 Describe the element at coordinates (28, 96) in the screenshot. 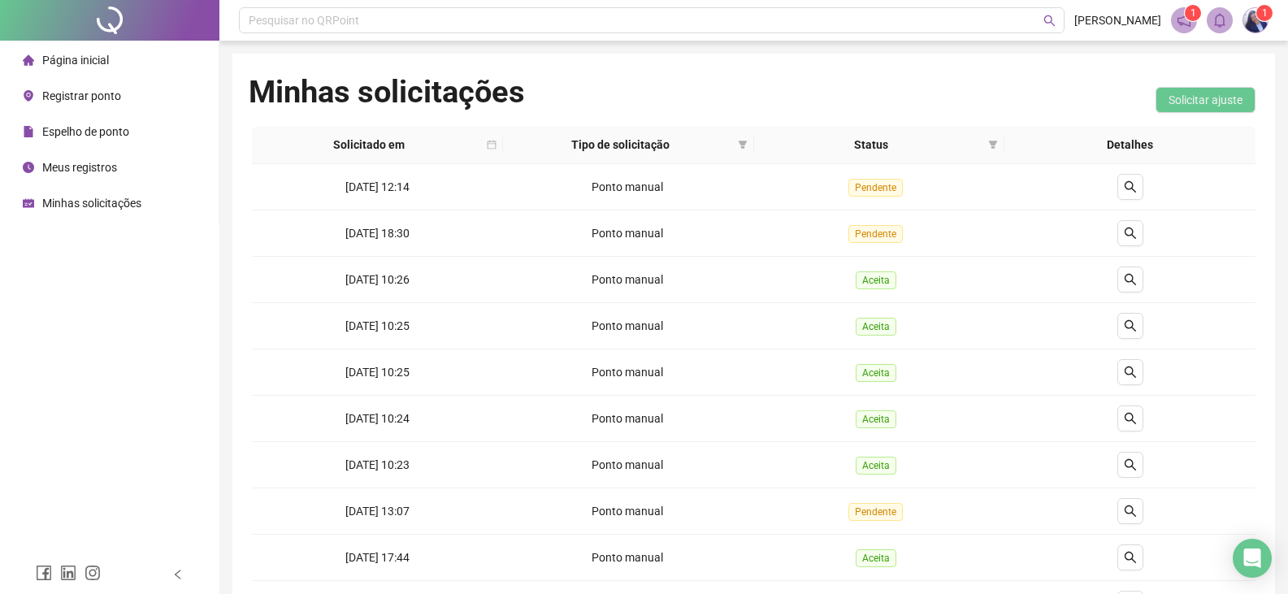

I see `span: environment` at that location.